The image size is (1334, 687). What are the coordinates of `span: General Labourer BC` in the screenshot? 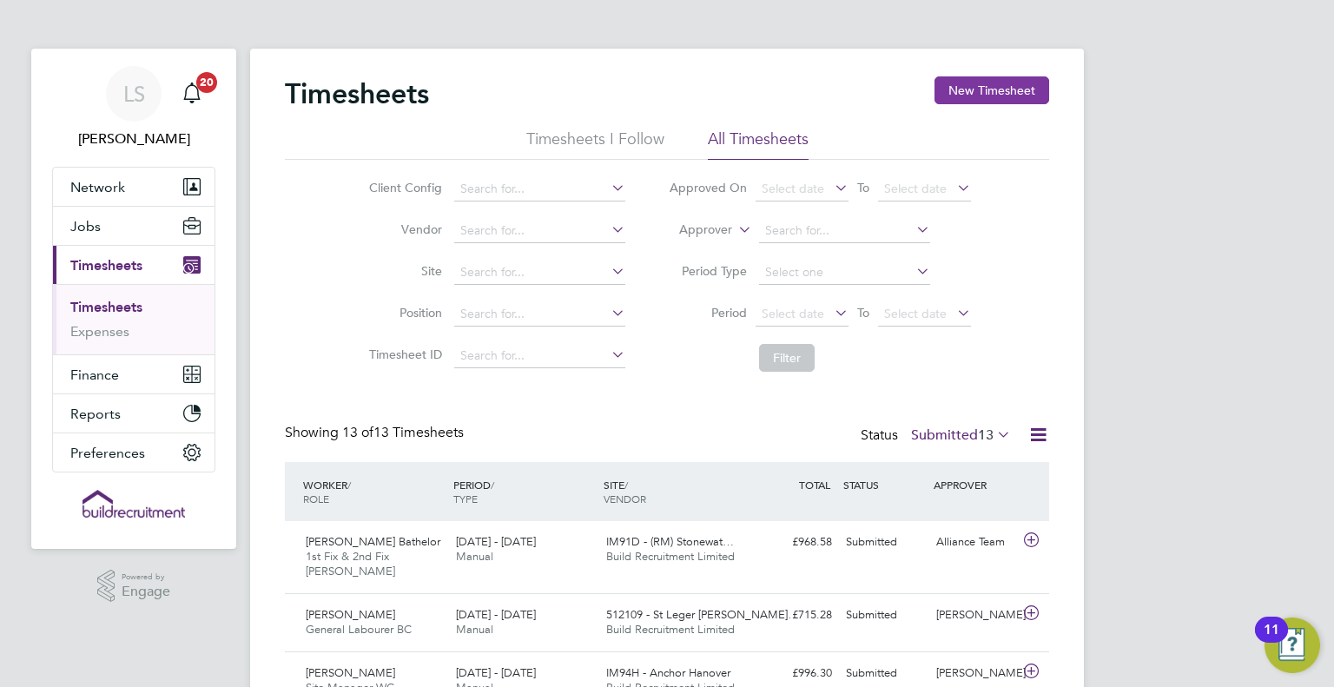 It's located at (359, 629).